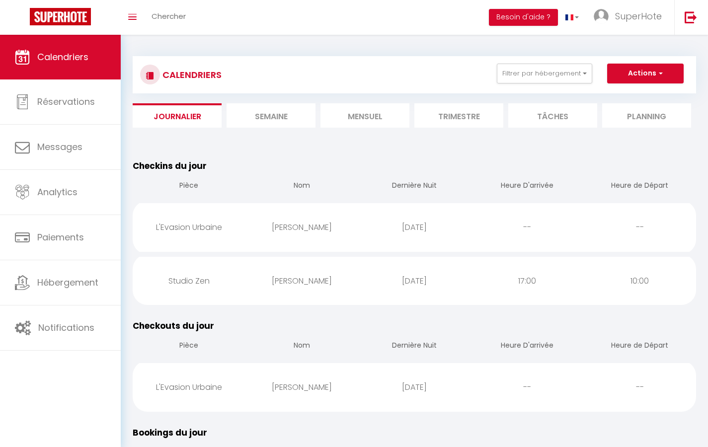 This screenshot has width=708, height=447. I want to click on span: Chercher, so click(168, 16).